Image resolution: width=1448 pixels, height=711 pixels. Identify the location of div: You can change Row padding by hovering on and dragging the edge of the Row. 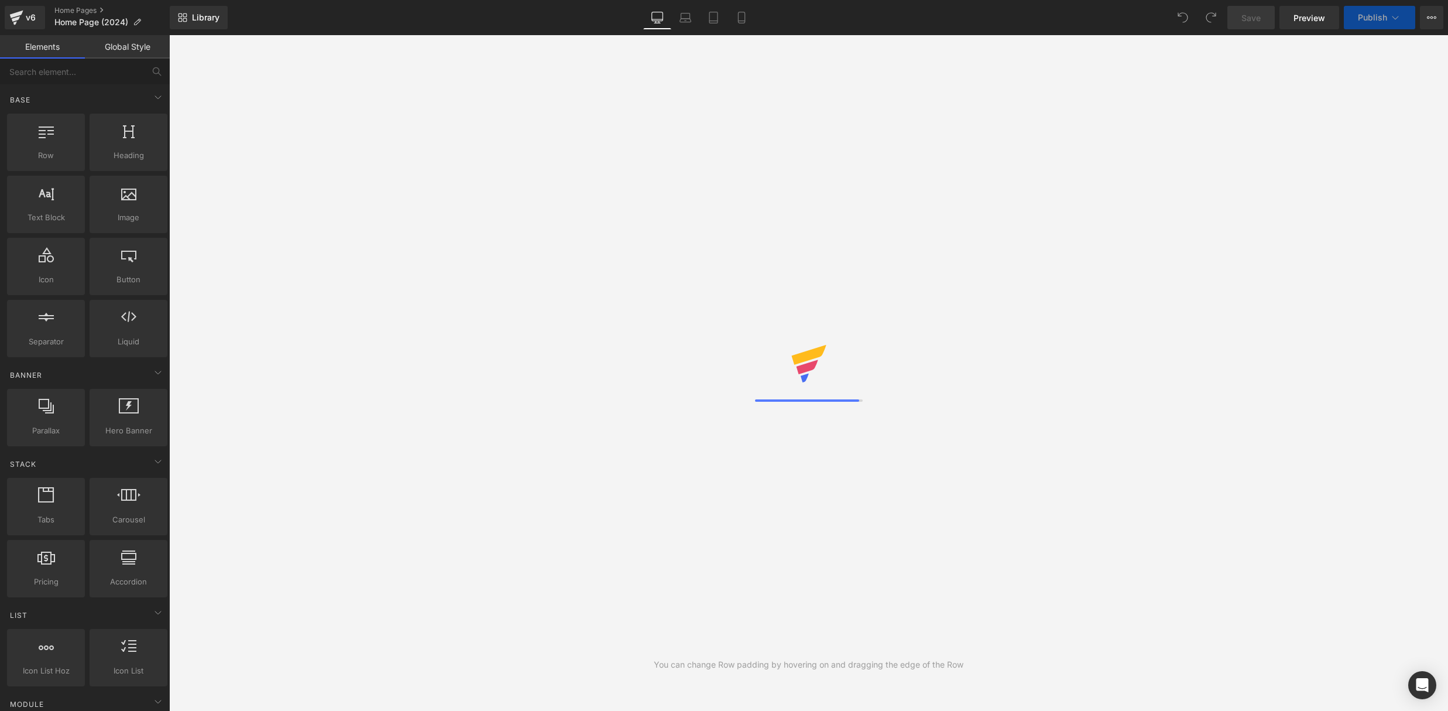
(808, 664).